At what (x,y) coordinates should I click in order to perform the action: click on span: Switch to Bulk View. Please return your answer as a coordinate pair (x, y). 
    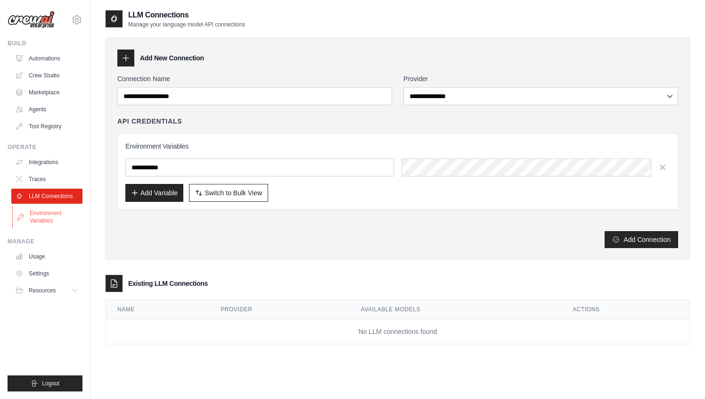
    Looking at the image, I should click on (233, 193).